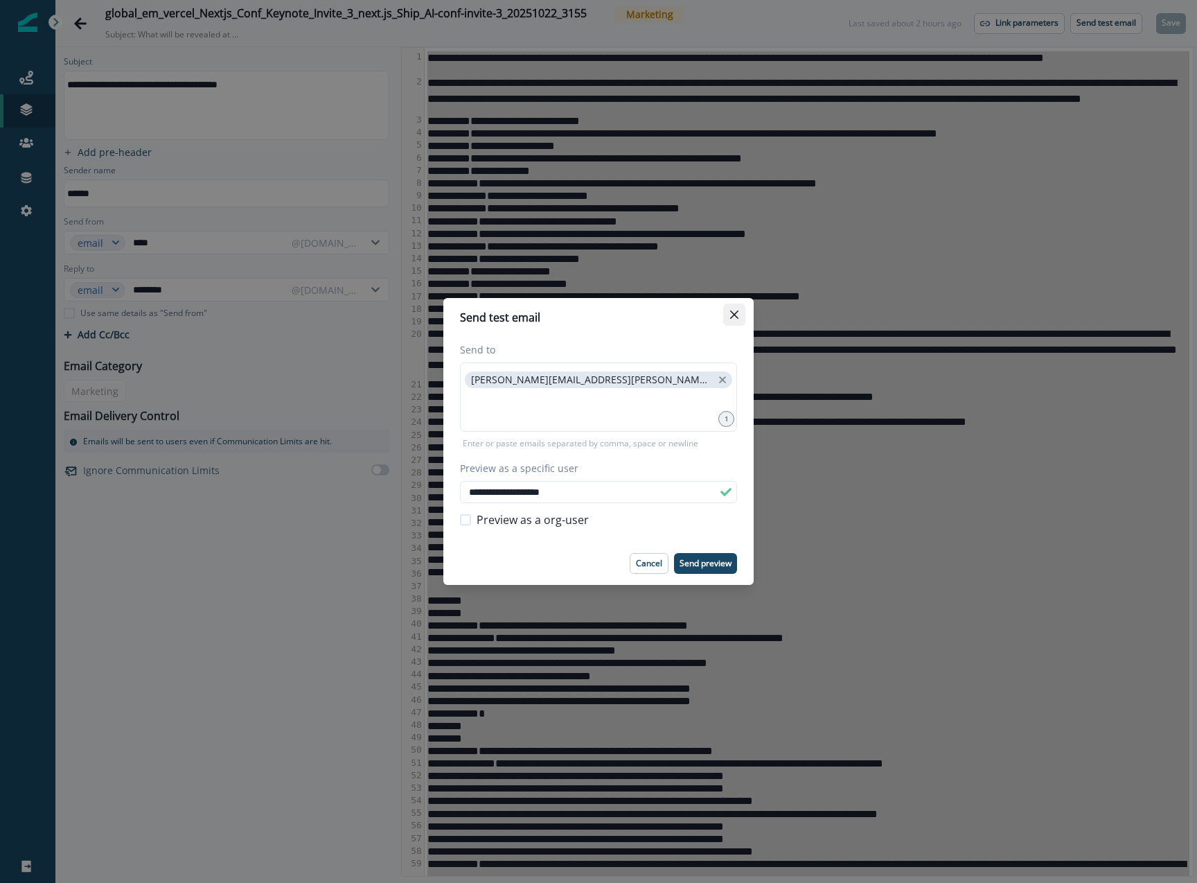 The width and height of the screenshot is (1197, 883). Describe the element at coordinates (705, 563) in the screenshot. I see `p: Send preview` at that location.